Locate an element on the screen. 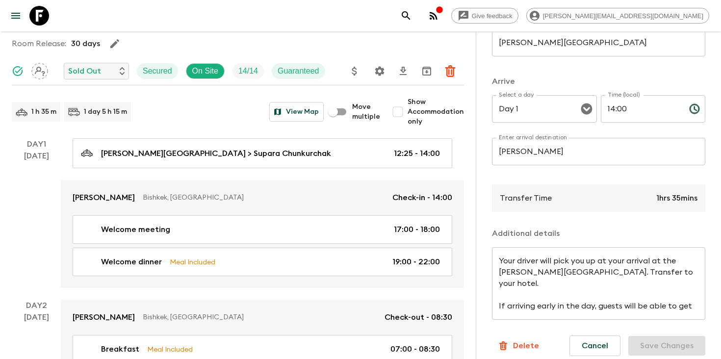  p: On Site is located at coordinates (205, 71).